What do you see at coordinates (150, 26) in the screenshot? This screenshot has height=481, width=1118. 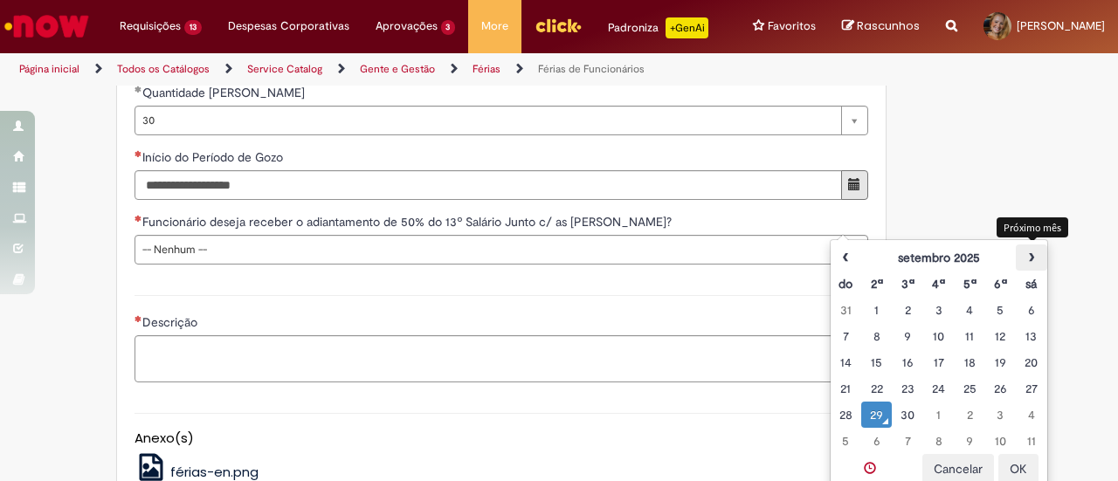 I see `span: Requisições` at bounding box center [150, 26].